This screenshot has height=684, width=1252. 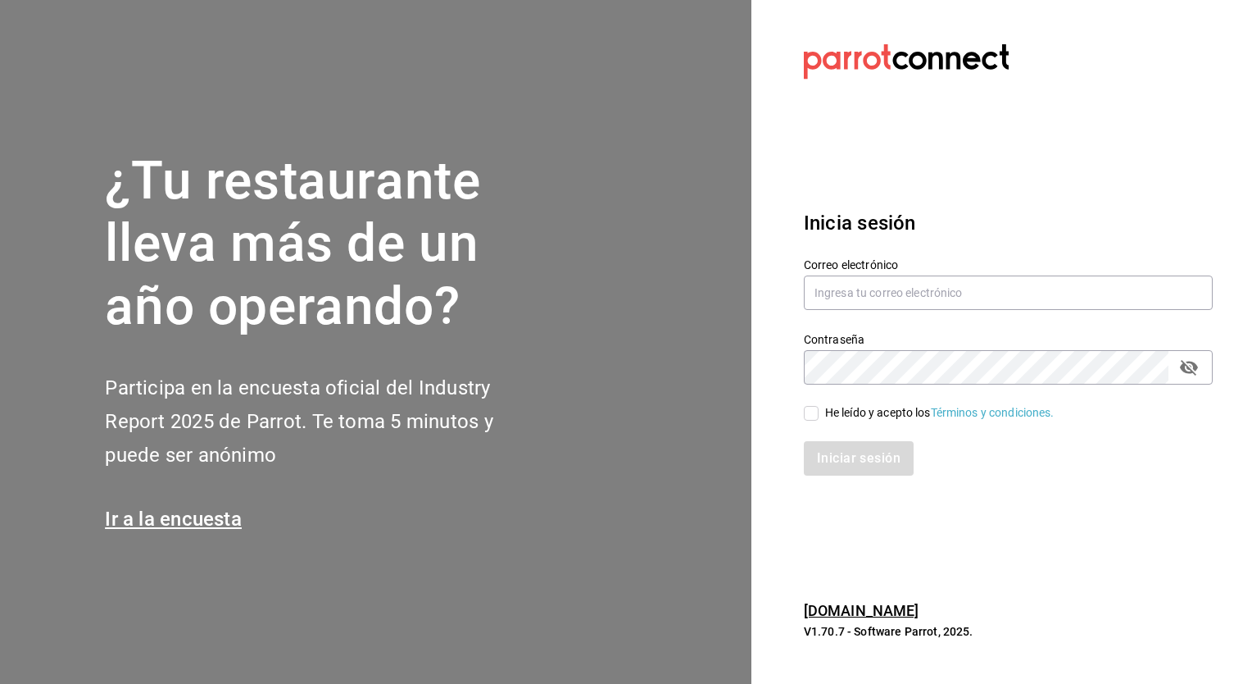 What do you see at coordinates (1189, 367) in the screenshot?
I see `button: Campo de contraseña` at bounding box center [1189, 367].